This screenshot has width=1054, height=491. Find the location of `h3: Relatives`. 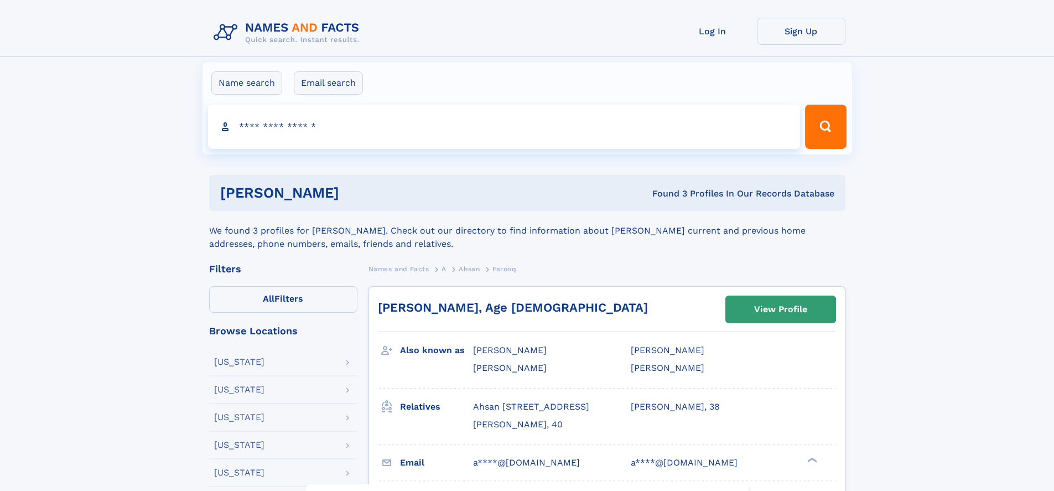

h3: Relatives is located at coordinates (437, 407).